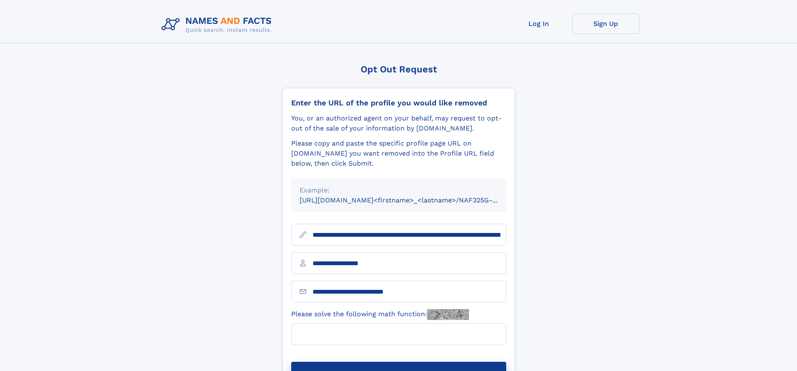 The width and height of the screenshot is (797, 371). I want to click on img: Logo Names and Facts, so click(218, 25).